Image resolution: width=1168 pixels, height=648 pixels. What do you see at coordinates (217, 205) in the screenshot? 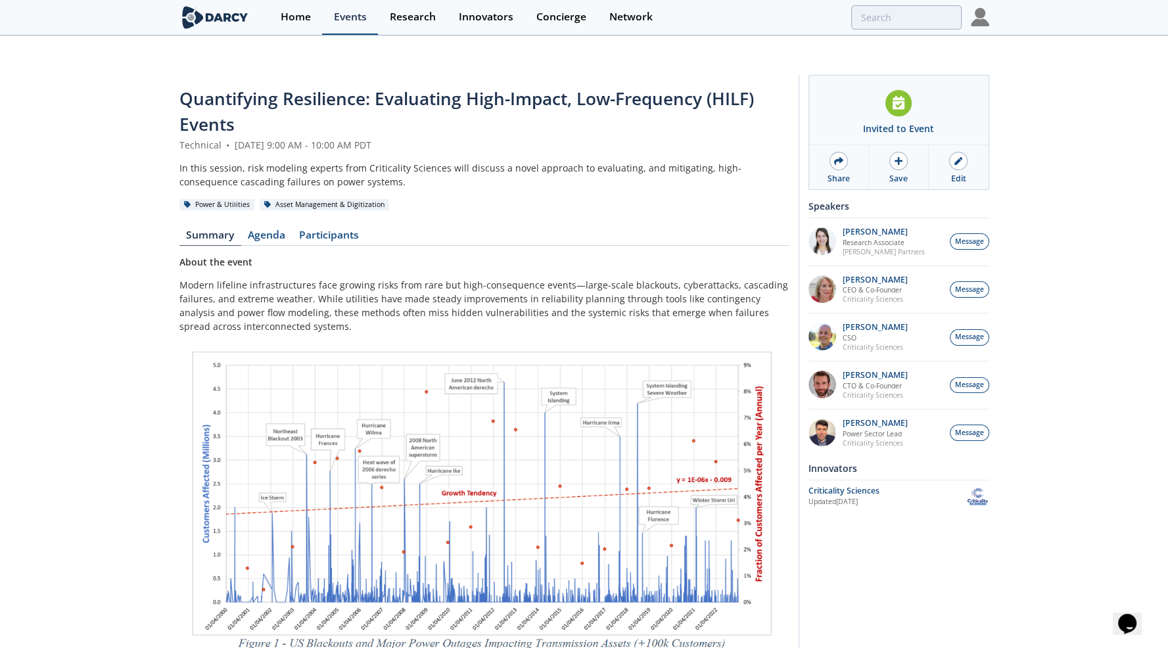
I see `div: Power & Utilities` at bounding box center [217, 205].